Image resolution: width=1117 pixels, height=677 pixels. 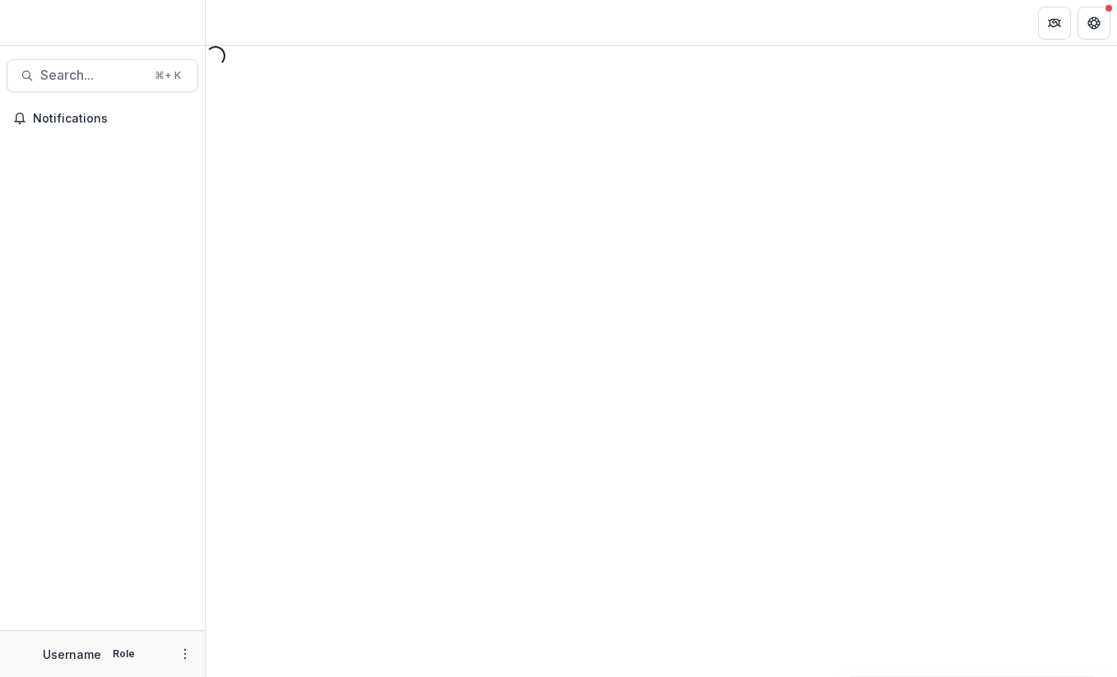 What do you see at coordinates (102, 76) in the screenshot?
I see `button: Search...` at bounding box center [102, 76].